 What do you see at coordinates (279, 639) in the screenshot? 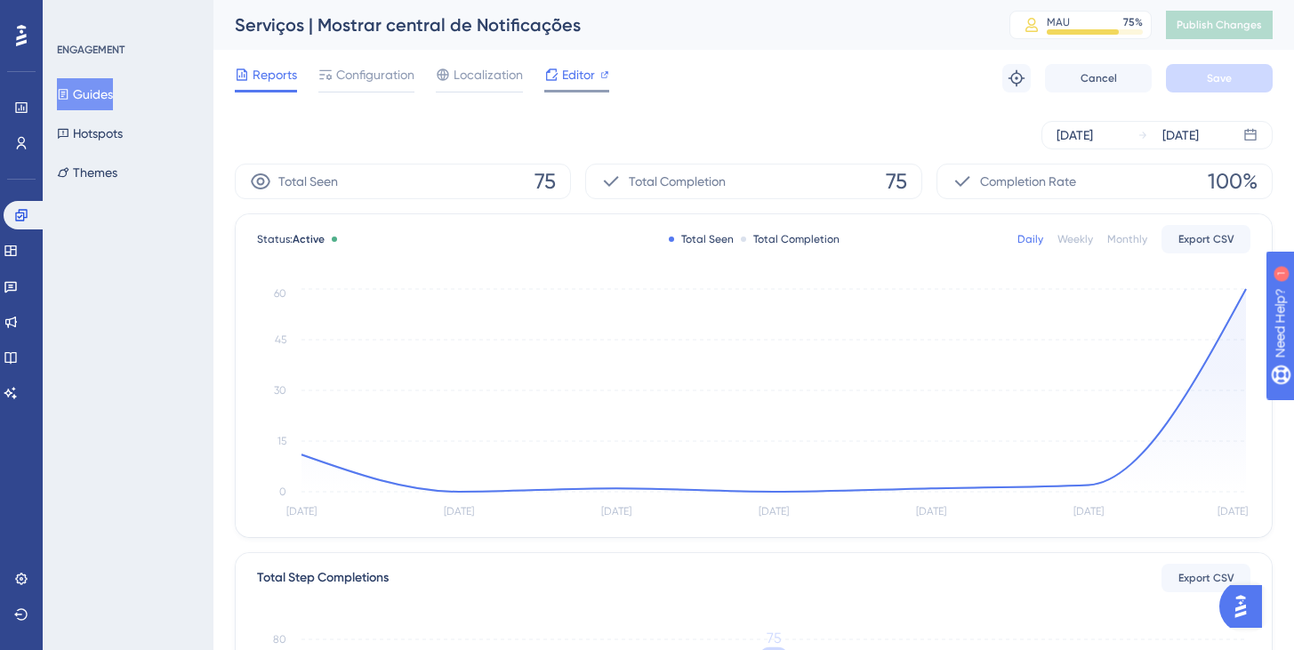
I see `tspan: 80` at bounding box center [279, 639].